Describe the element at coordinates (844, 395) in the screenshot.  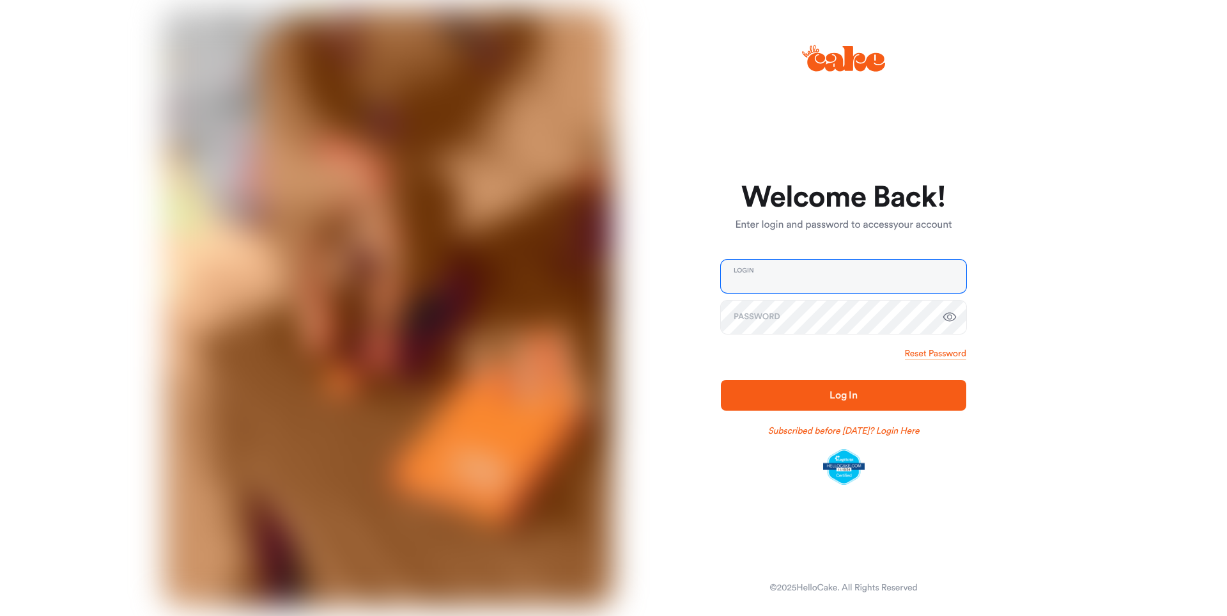
I see `span: Log In` at that location.